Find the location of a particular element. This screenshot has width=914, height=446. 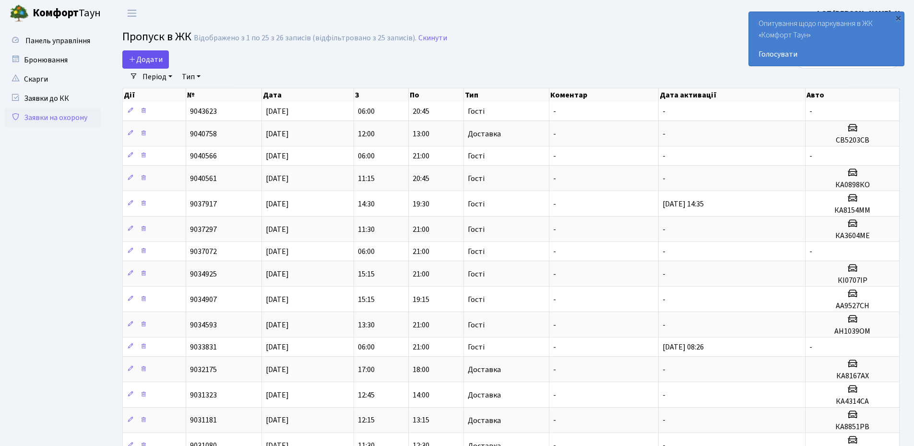

a: Панель управління is located at coordinates (53, 41).